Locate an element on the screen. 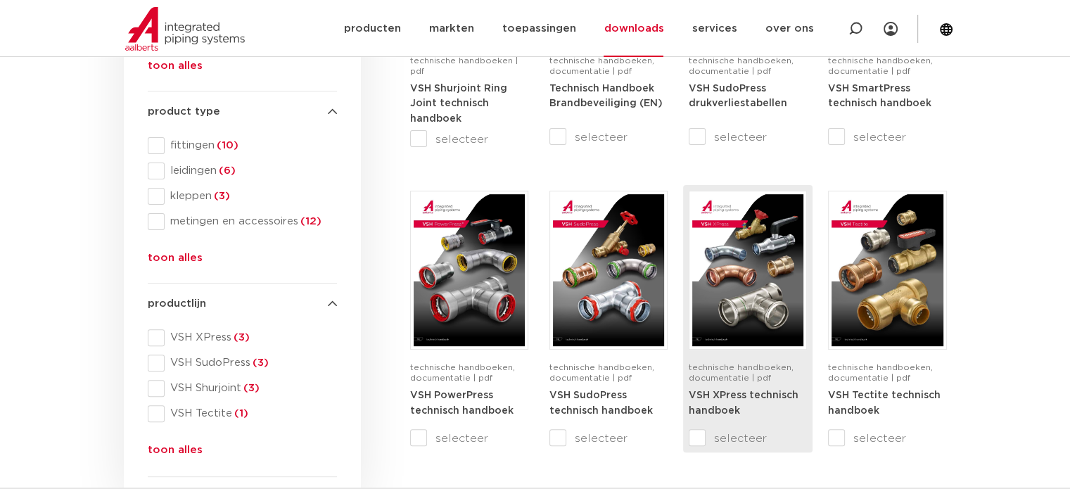 The height and width of the screenshot is (489, 1070). div: fittingen(10) is located at coordinates (242, 146).